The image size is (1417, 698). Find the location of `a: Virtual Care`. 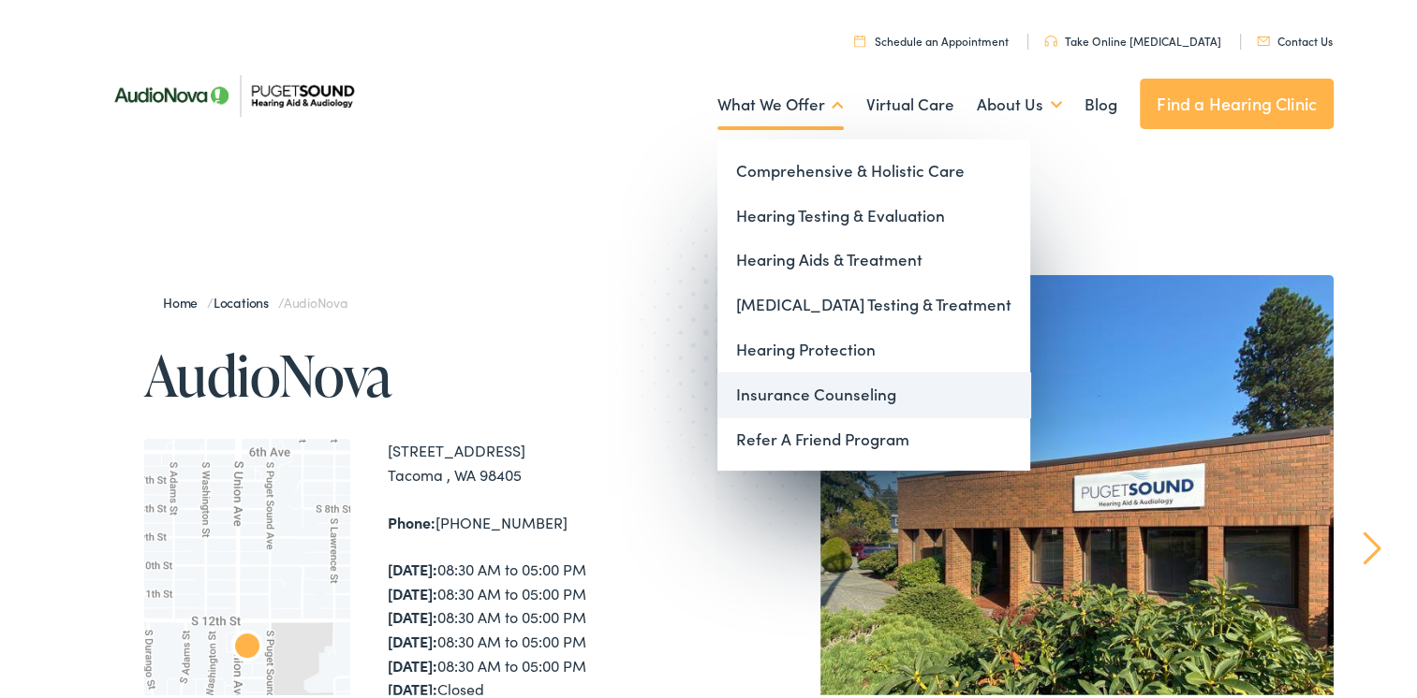

a: Virtual Care is located at coordinates (910, 101).